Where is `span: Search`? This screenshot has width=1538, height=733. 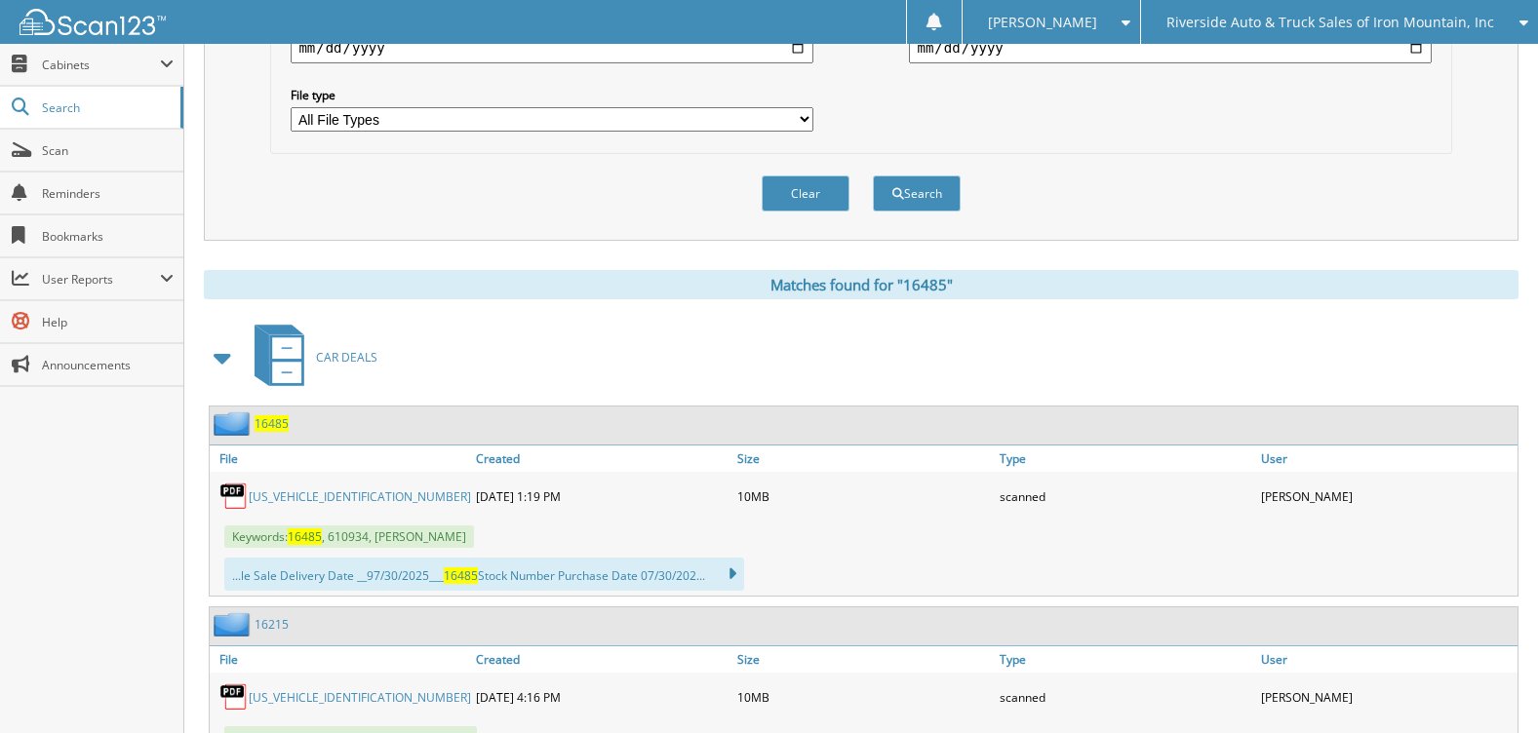 span: Search is located at coordinates (106, 107).